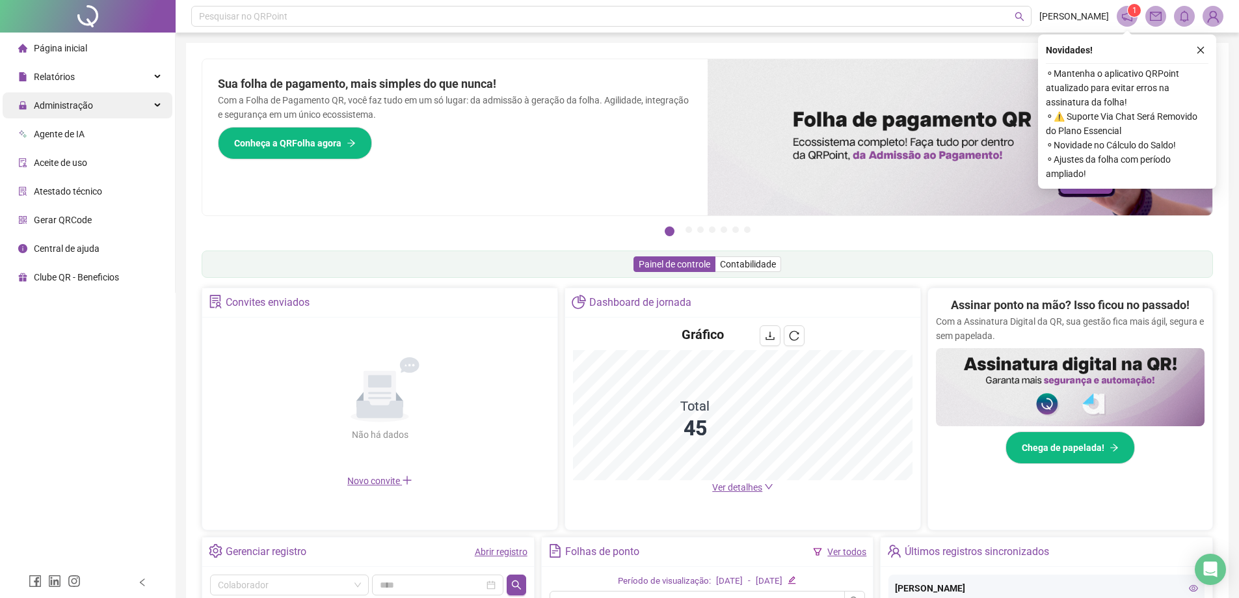 This screenshot has width=1239, height=598. What do you see at coordinates (63, 105) in the screenshot?
I see `span: Administração` at bounding box center [63, 105].